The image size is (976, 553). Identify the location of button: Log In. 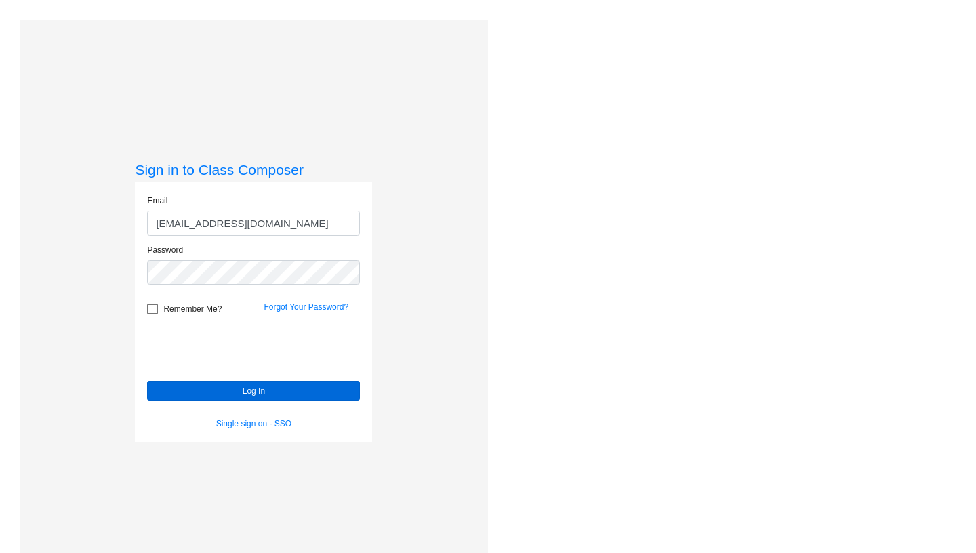
(253, 390).